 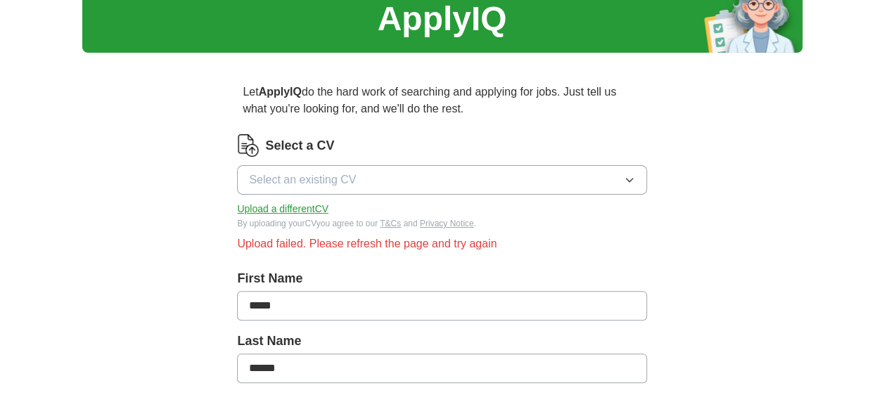 I want to click on label: First Name, so click(x=442, y=279).